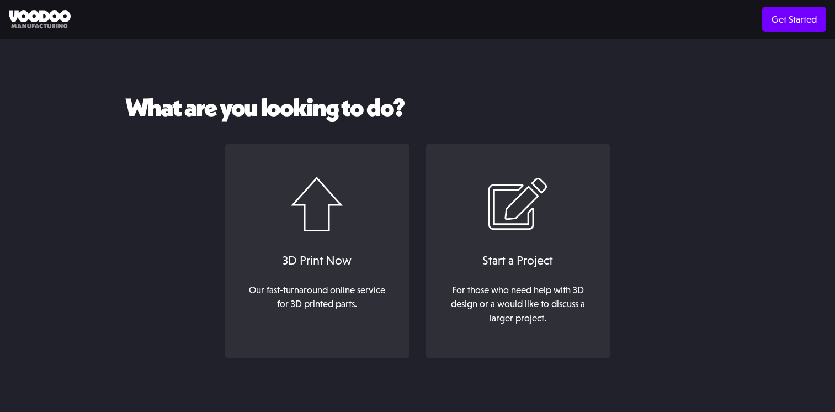 The image size is (835, 412). I want to click on img: Voodoo Manufacturing logo, so click(40, 19).